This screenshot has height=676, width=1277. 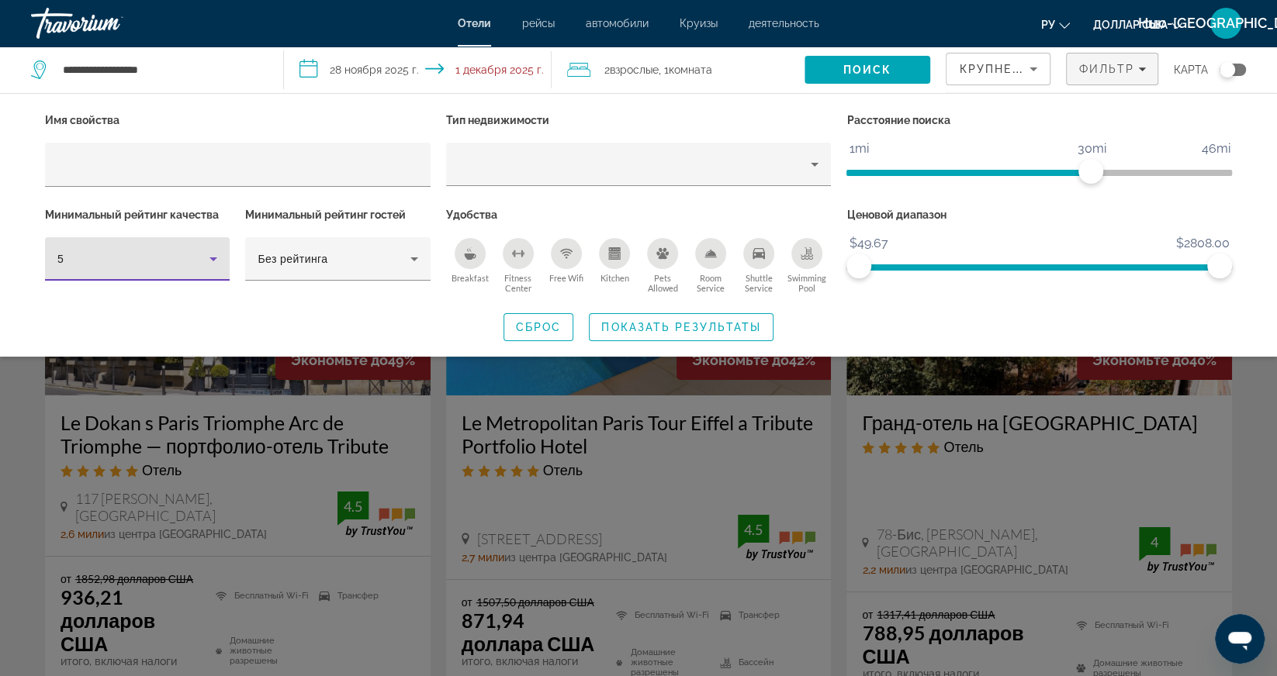 I want to click on span: Pets Allowed, so click(x=662, y=283).